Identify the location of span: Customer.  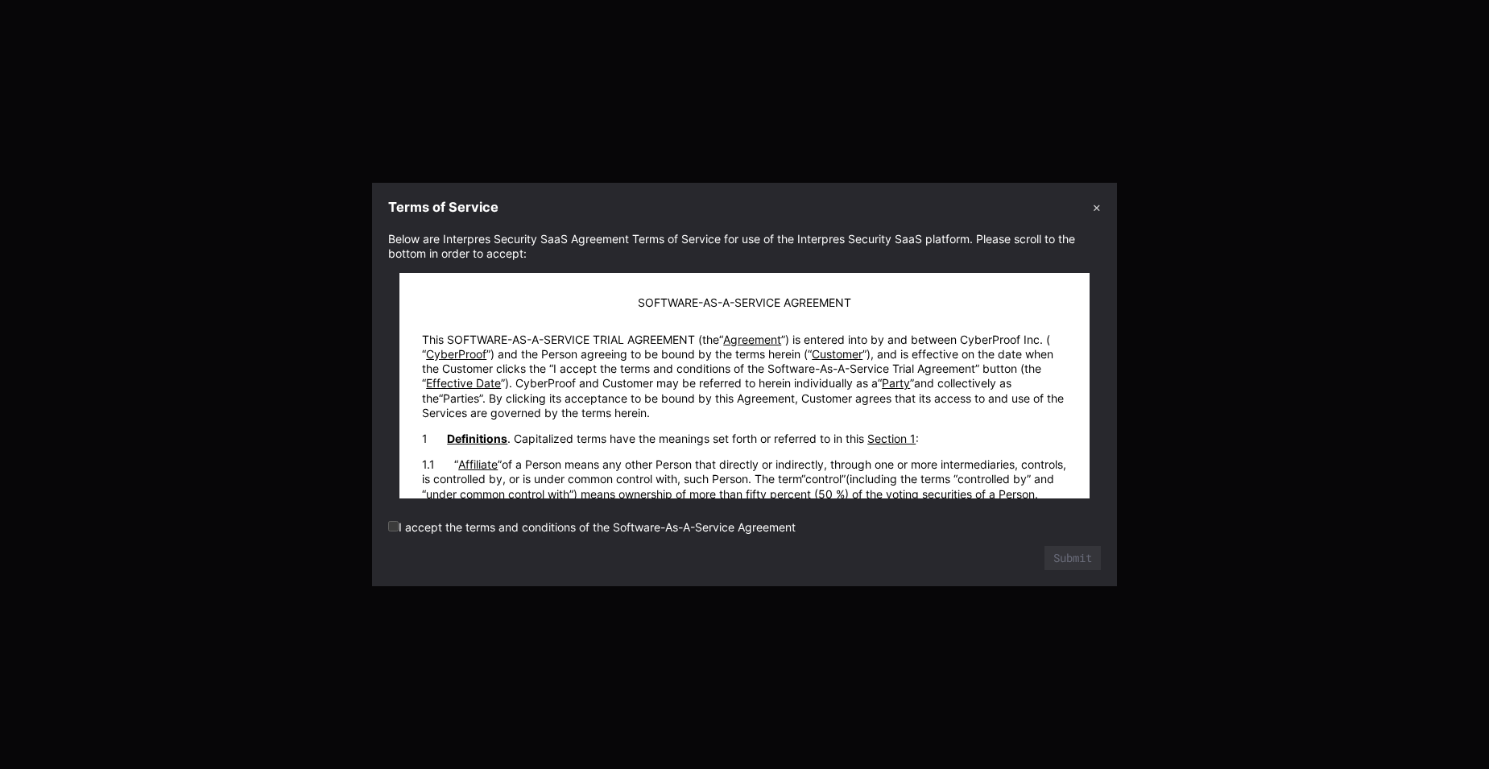
(837, 354).